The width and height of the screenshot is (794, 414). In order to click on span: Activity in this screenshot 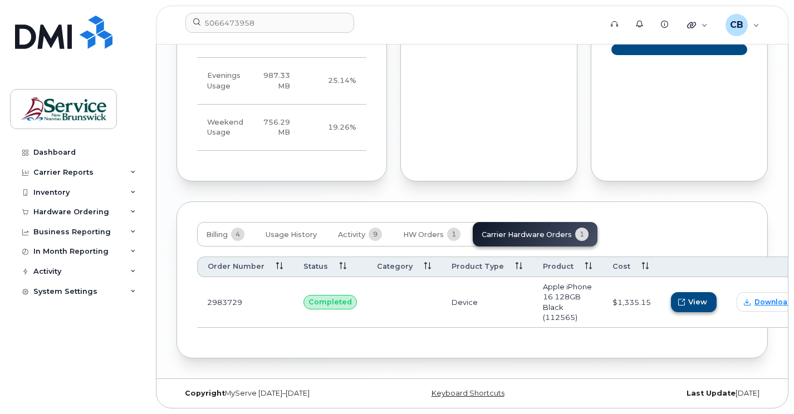, I will do `click(351, 235)`.